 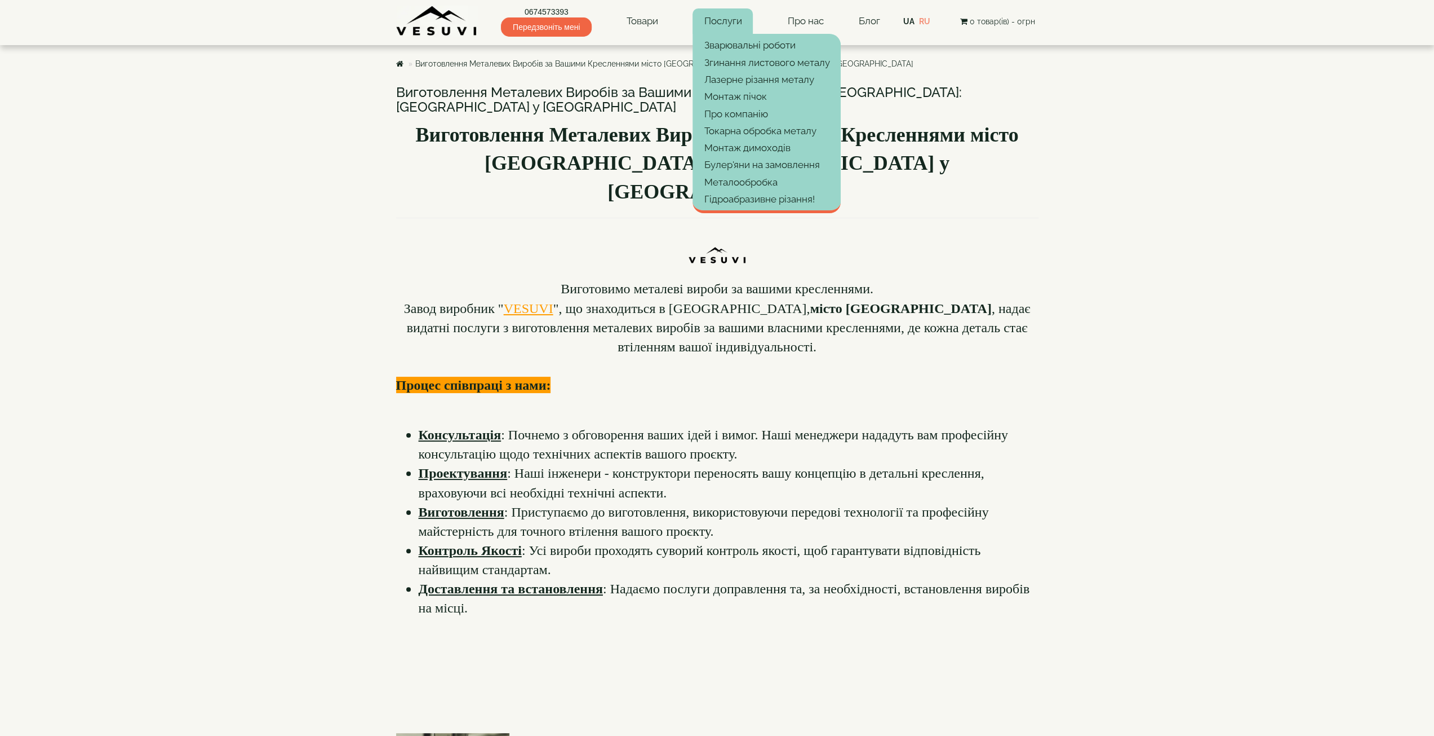 What do you see at coordinates (767, 131) in the screenshot?
I see `a: Токарна обробка металу` at bounding box center [767, 131].